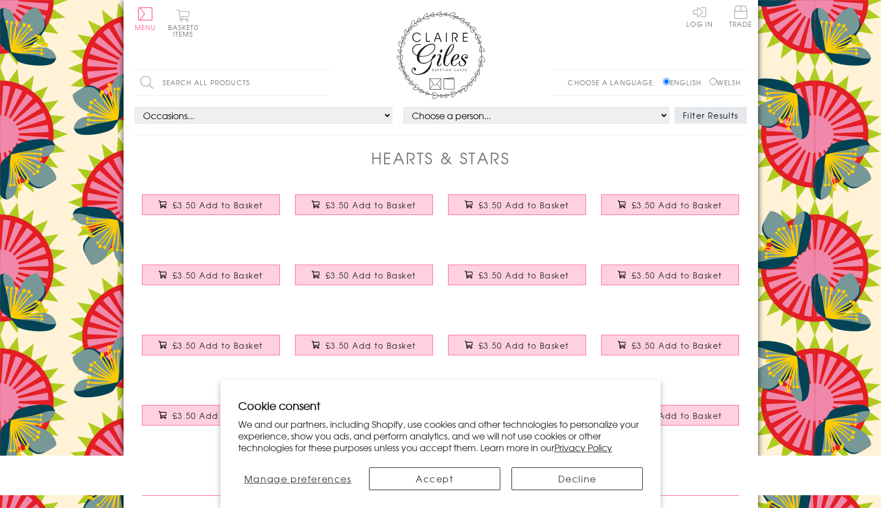  What do you see at coordinates (232, 82) in the screenshot?
I see `input: Search all products` at bounding box center [232, 82].